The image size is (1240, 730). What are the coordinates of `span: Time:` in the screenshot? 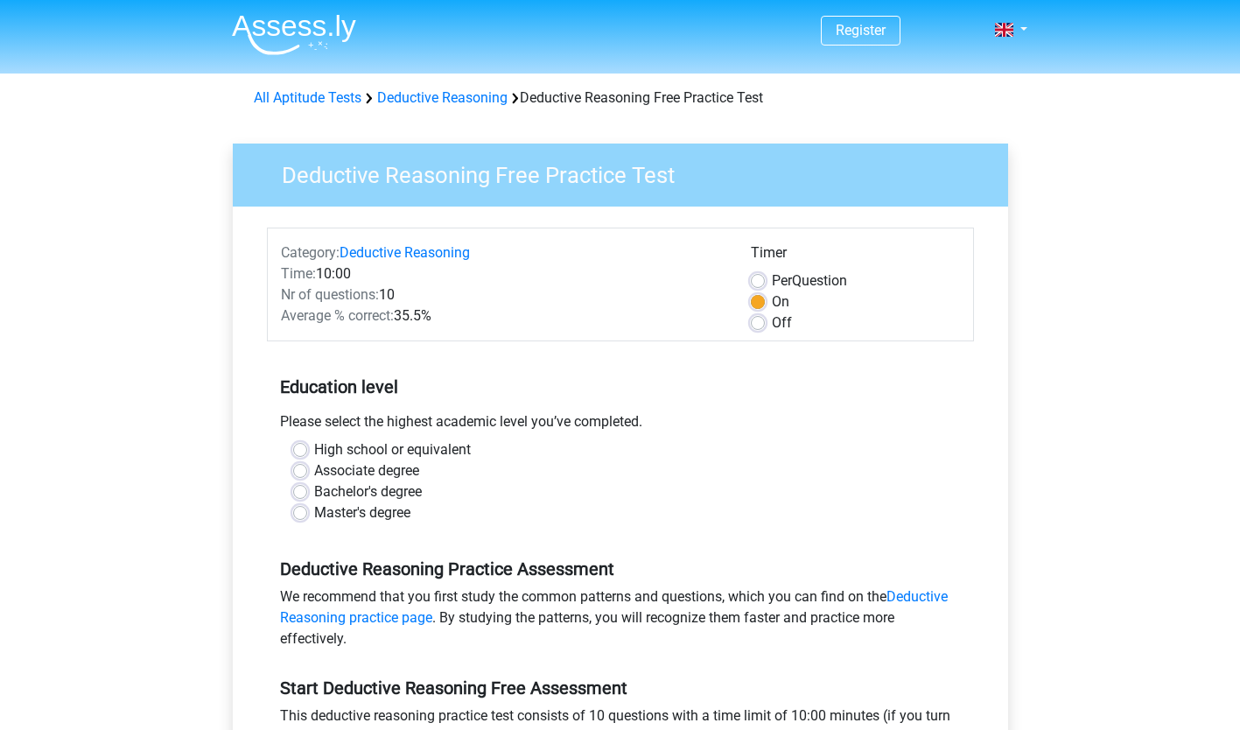 It's located at (298, 273).